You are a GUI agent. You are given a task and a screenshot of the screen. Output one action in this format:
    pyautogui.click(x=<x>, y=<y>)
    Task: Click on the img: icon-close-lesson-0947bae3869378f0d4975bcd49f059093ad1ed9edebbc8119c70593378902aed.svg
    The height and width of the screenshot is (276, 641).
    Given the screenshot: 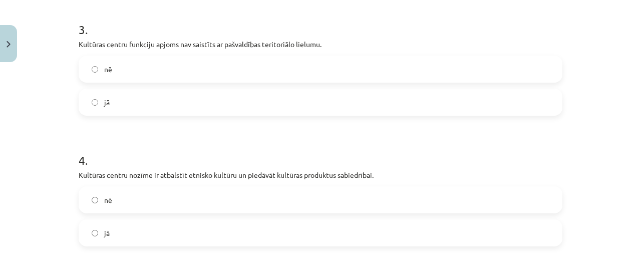 What is the action you would take?
    pyautogui.click(x=9, y=44)
    